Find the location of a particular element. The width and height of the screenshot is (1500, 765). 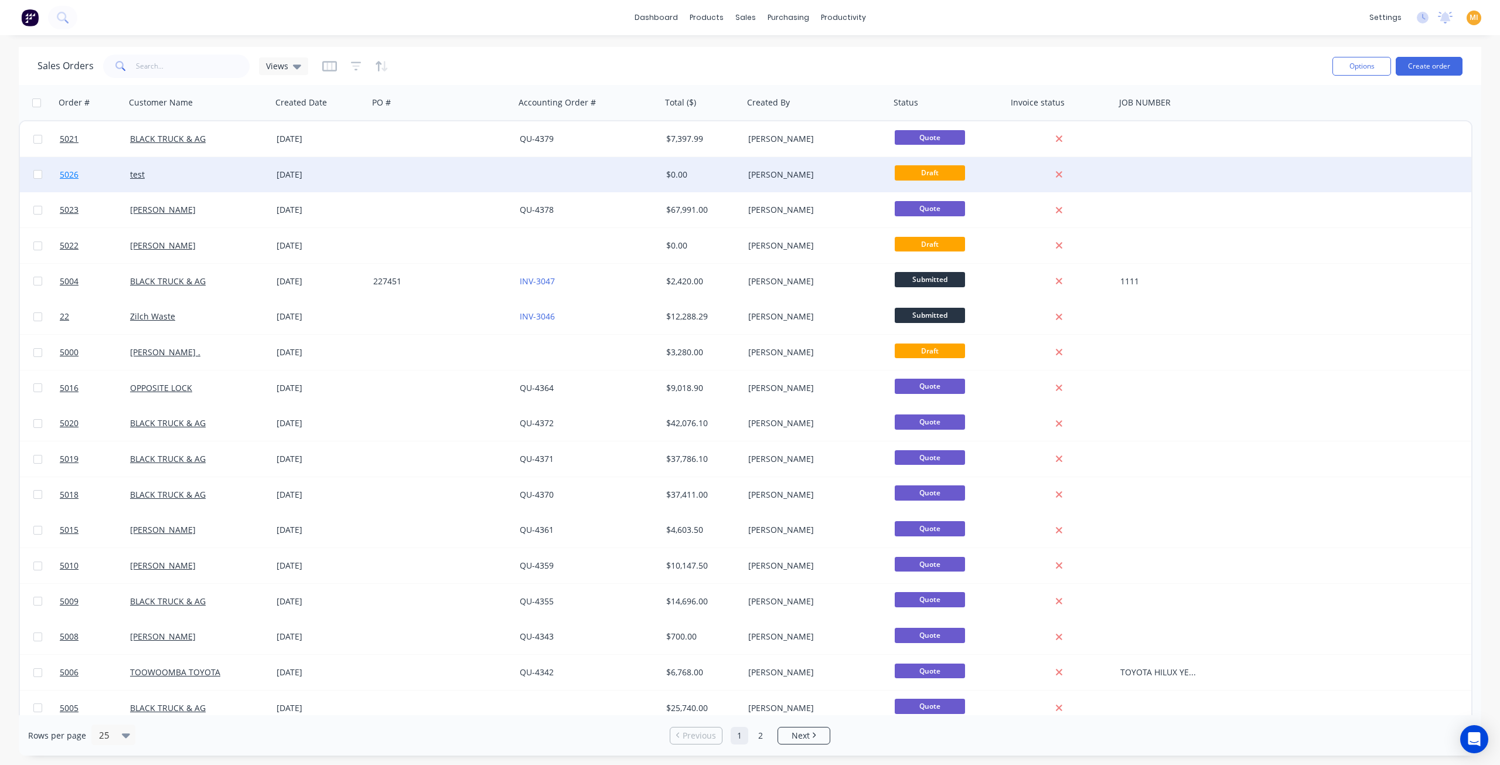

span: Rows per page is located at coordinates (57, 736).